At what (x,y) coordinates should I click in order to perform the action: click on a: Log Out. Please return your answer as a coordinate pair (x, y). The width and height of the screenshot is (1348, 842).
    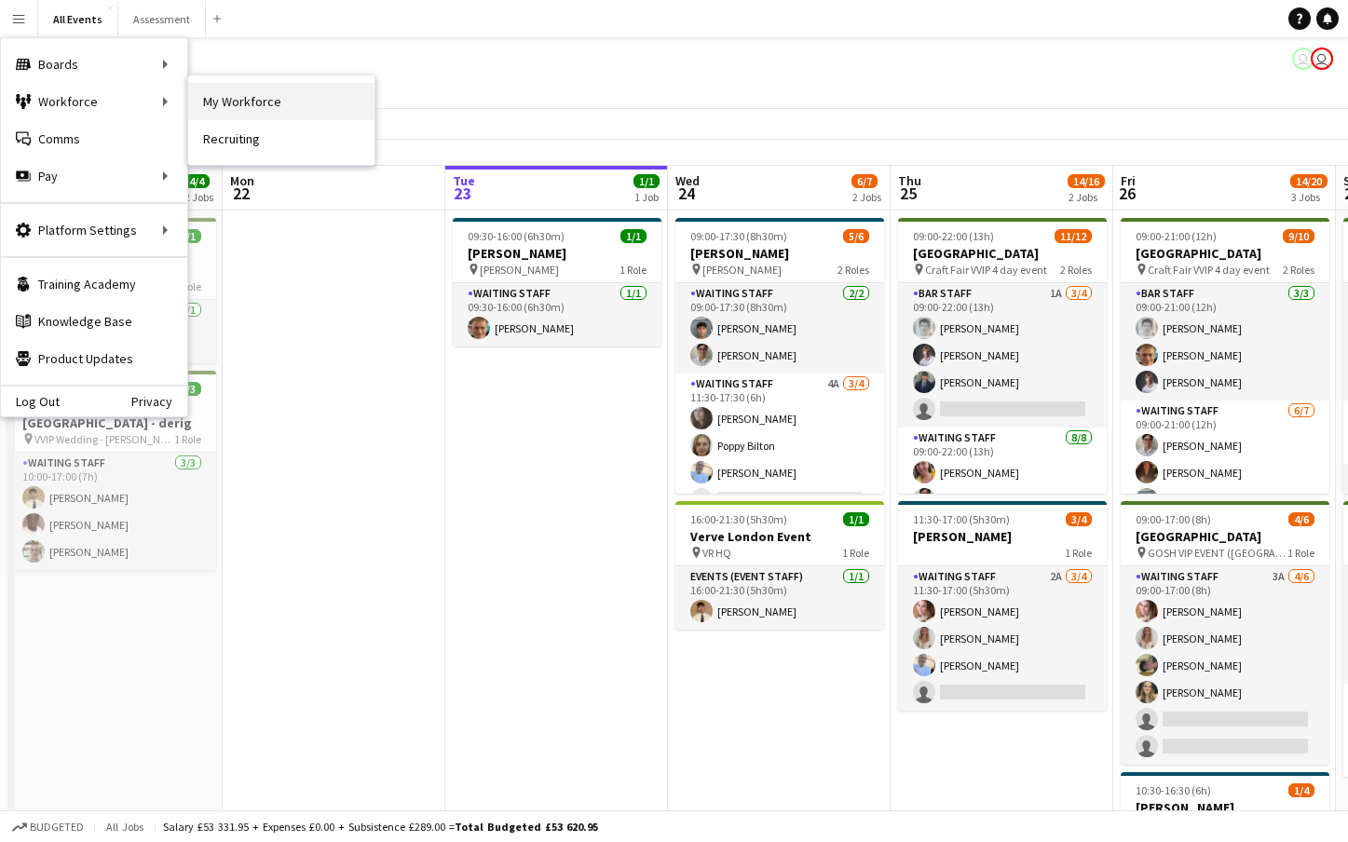
    Looking at the image, I should click on (30, 401).